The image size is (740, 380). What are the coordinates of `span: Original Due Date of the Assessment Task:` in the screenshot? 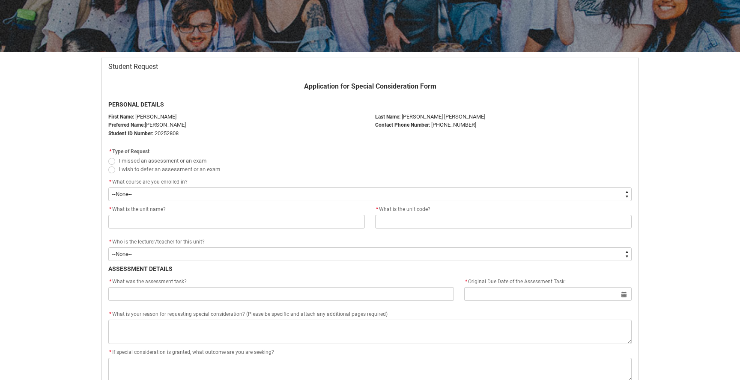 It's located at (515, 282).